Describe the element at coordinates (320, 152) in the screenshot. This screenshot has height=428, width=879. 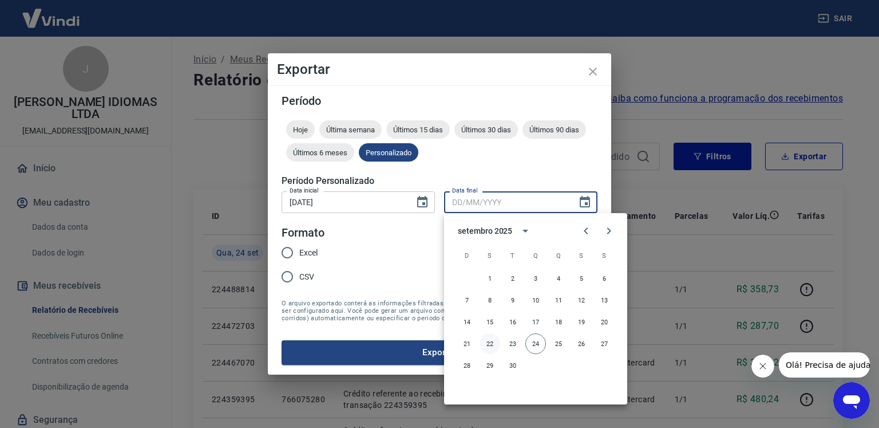
I see `span: Últimos 6 meses` at that location.